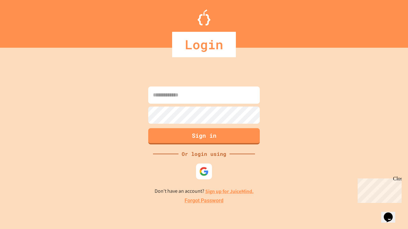 The width and height of the screenshot is (408, 229). I want to click on a: Sign up for JuiceMind., so click(229, 192).